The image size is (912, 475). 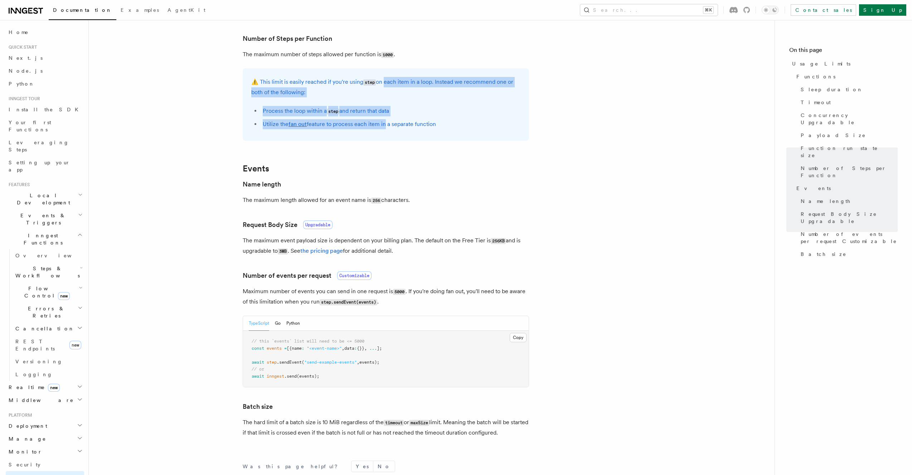 What do you see at coordinates (848, 102) in the screenshot?
I see `a: Timeout` at bounding box center [848, 102].